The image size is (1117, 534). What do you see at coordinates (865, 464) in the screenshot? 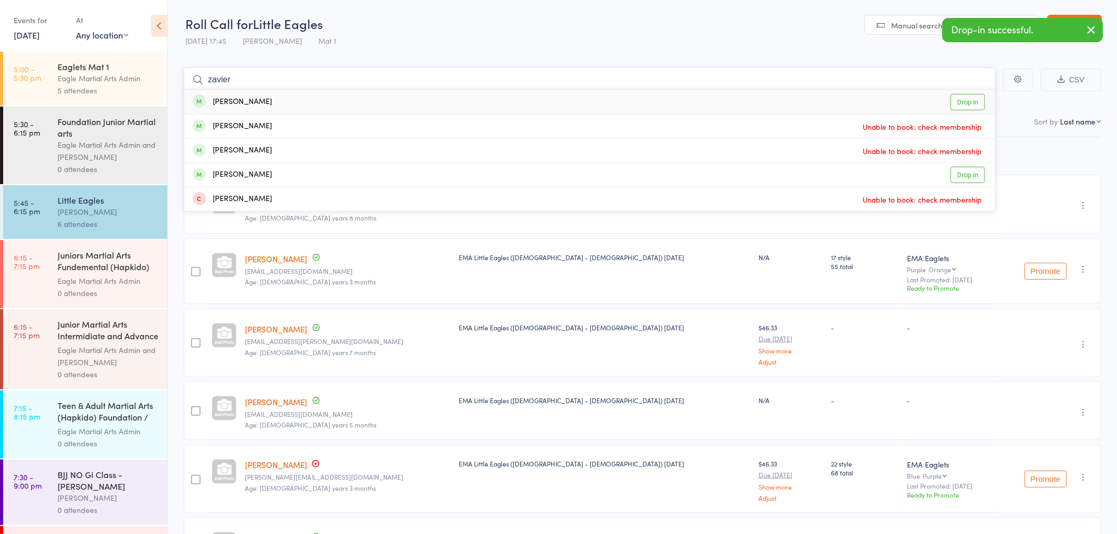
I see `span: 22 style` at bounding box center [865, 464].